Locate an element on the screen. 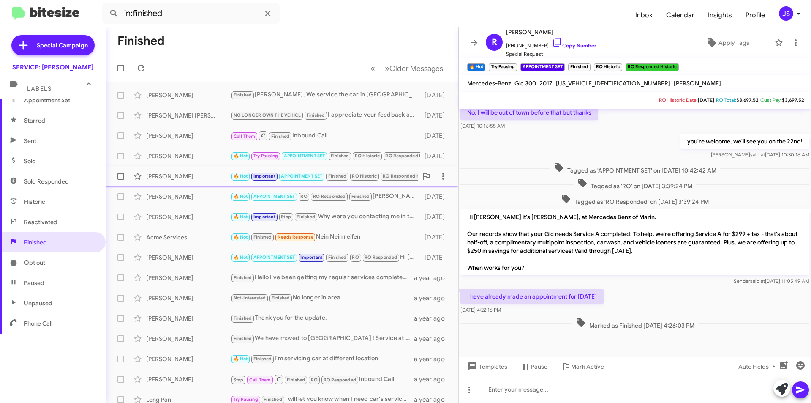  span: Auto Fields is located at coordinates (759, 366).